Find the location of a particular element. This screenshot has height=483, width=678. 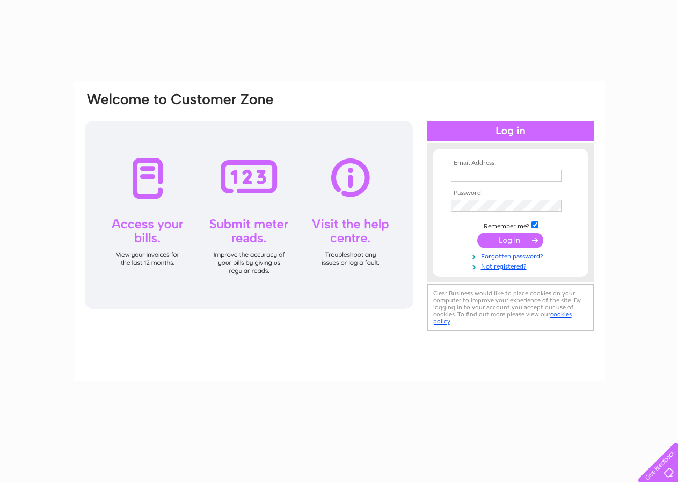

input: Submit is located at coordinates (510, 240).